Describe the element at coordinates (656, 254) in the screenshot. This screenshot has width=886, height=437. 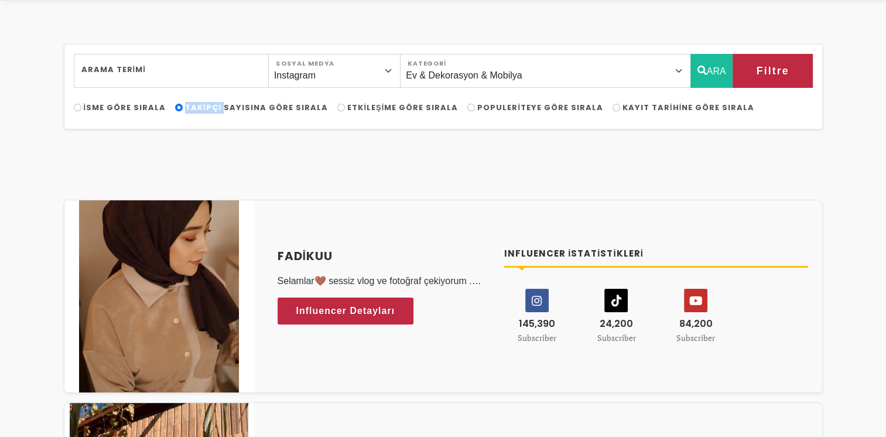
I see `h4: Influencer İstatistikleri` at that location.